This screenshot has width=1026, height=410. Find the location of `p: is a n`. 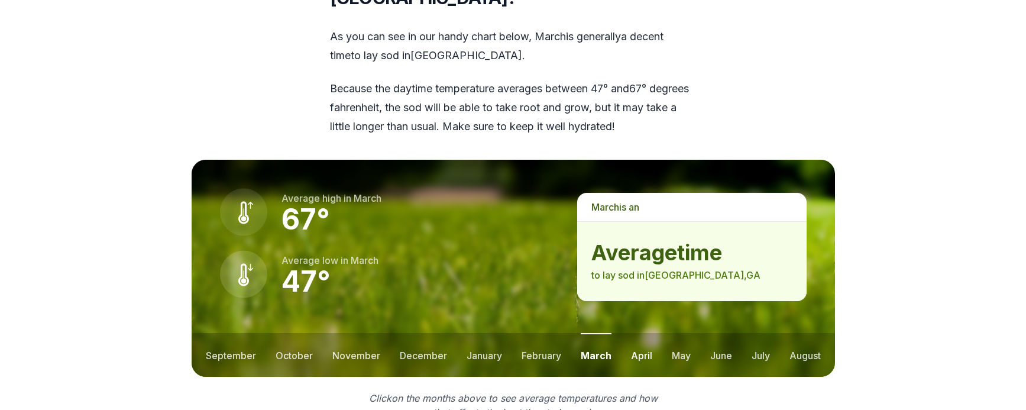

p: is a n is located at coordinates (691, 207).